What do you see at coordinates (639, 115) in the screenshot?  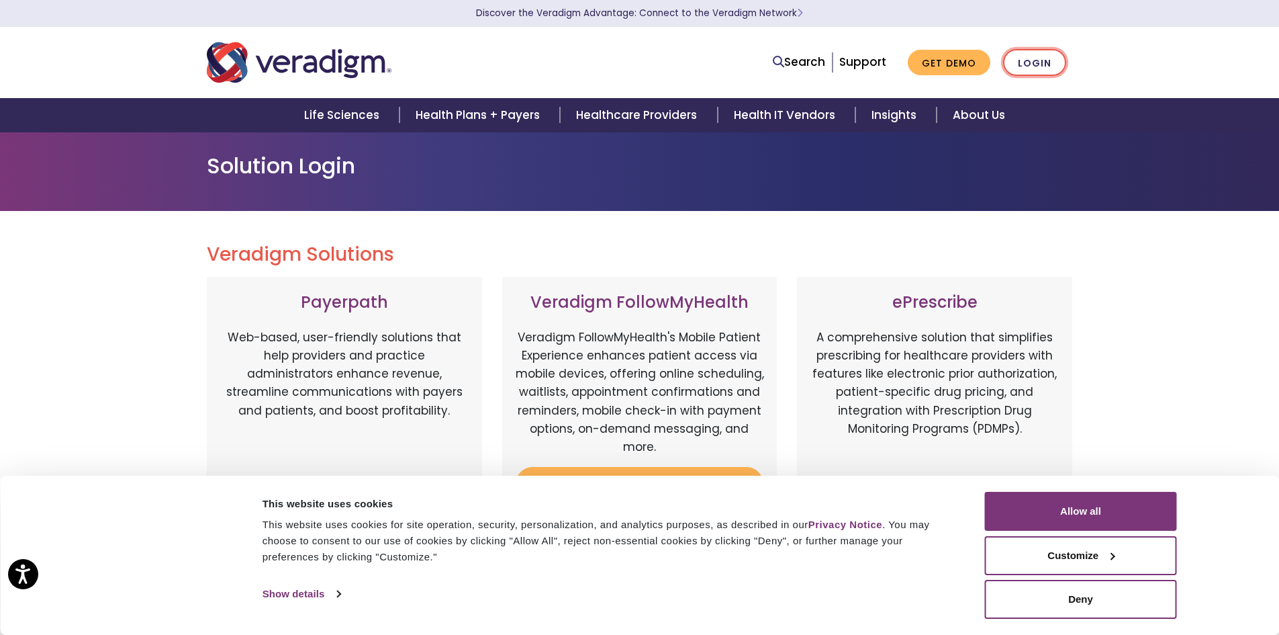 I see `a: Healthcare Providers` at bounding box center [639, 115].